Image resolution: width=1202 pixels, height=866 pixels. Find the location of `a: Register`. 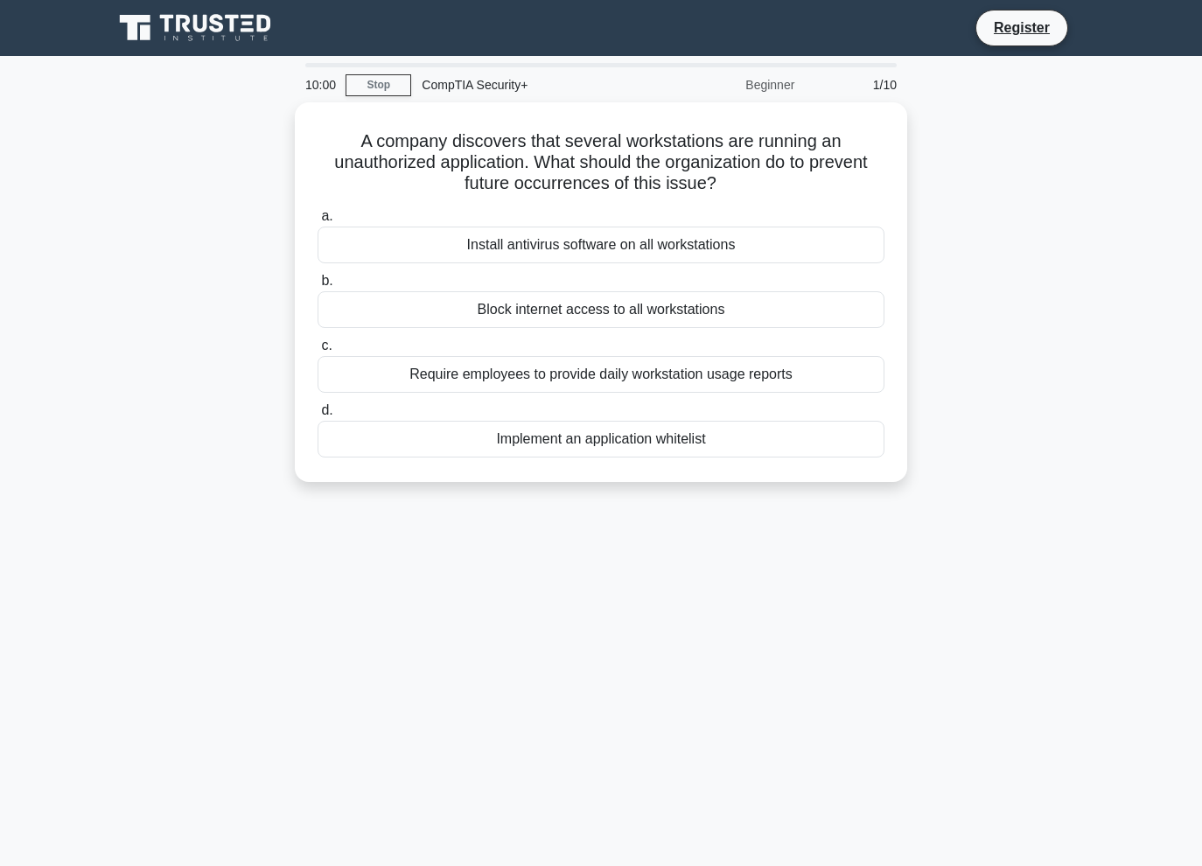

a: Register is located at coordinates (1022, 27).